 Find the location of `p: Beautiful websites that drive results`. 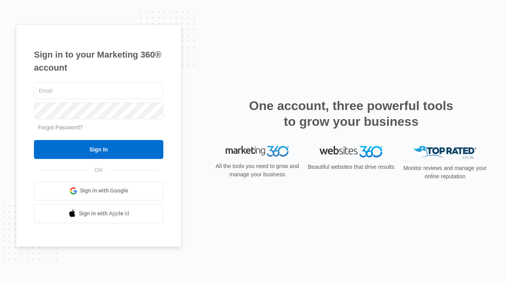

p: Beautiful websites that drive results is located at coordinates (351, 167).